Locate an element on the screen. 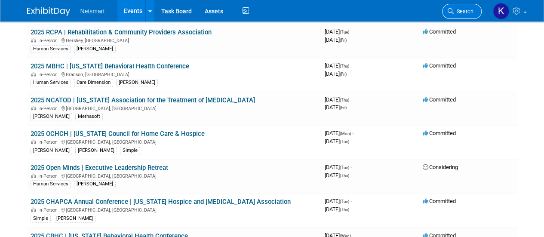  span: Netsmart is located at coordinates (92, 11).